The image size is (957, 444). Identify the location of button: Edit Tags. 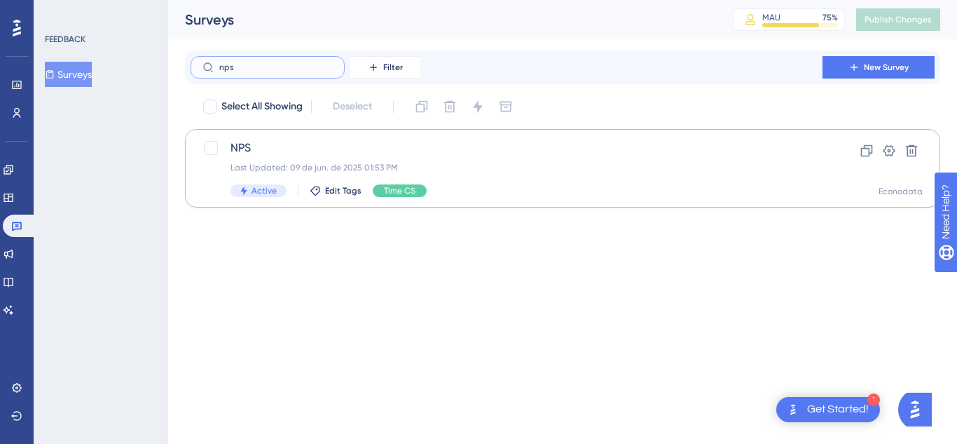
(336, 191).